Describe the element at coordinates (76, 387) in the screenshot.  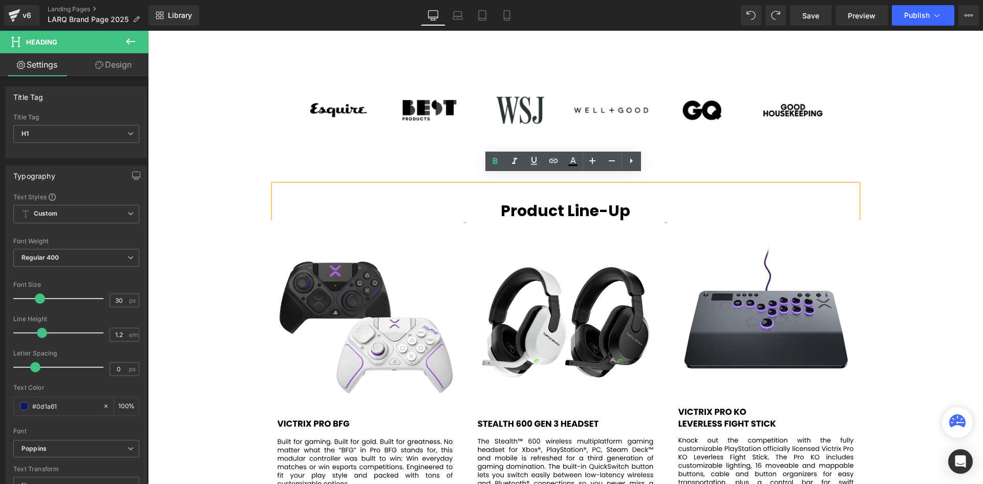
I see `div: Text Color` at that location.